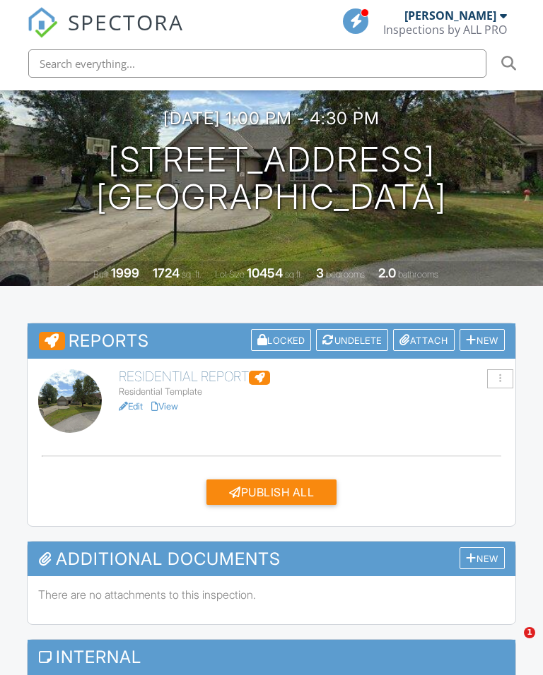  Describe the element at coordinates (126, 22) in the screenshot. I see `span: SPECTORA` at that location.